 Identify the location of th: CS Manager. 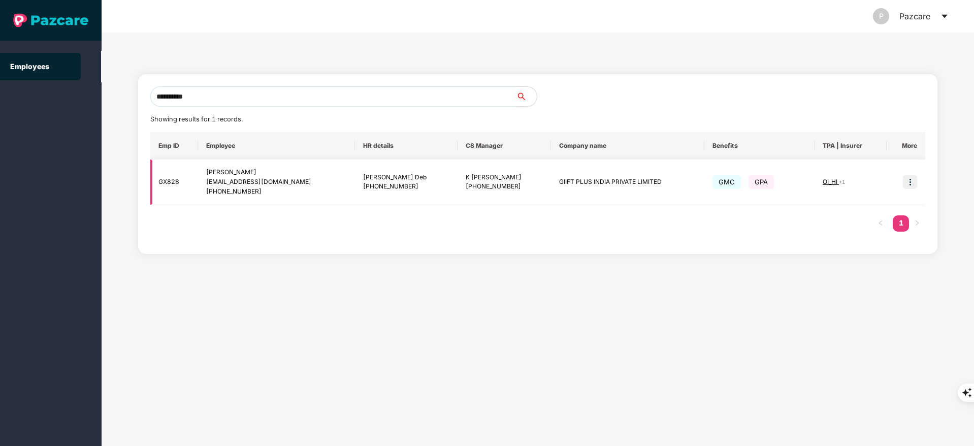
(504, 146).